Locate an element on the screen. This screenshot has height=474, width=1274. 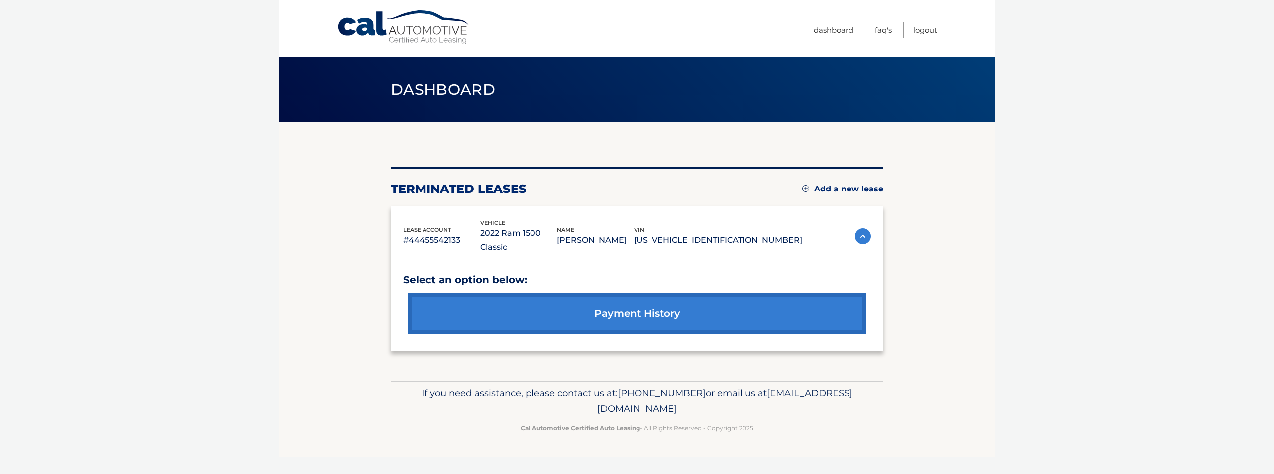
p: #44455542133 is located at coordinates (442, 240).